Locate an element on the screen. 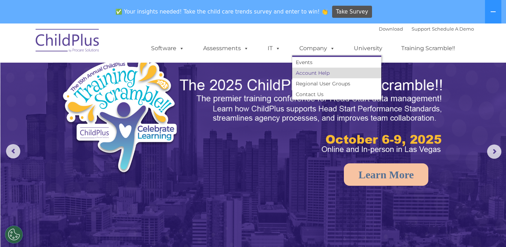 The width and height of the screenshot is (506, 247). a: Regional User Groups is located at coordinates (337, 84).